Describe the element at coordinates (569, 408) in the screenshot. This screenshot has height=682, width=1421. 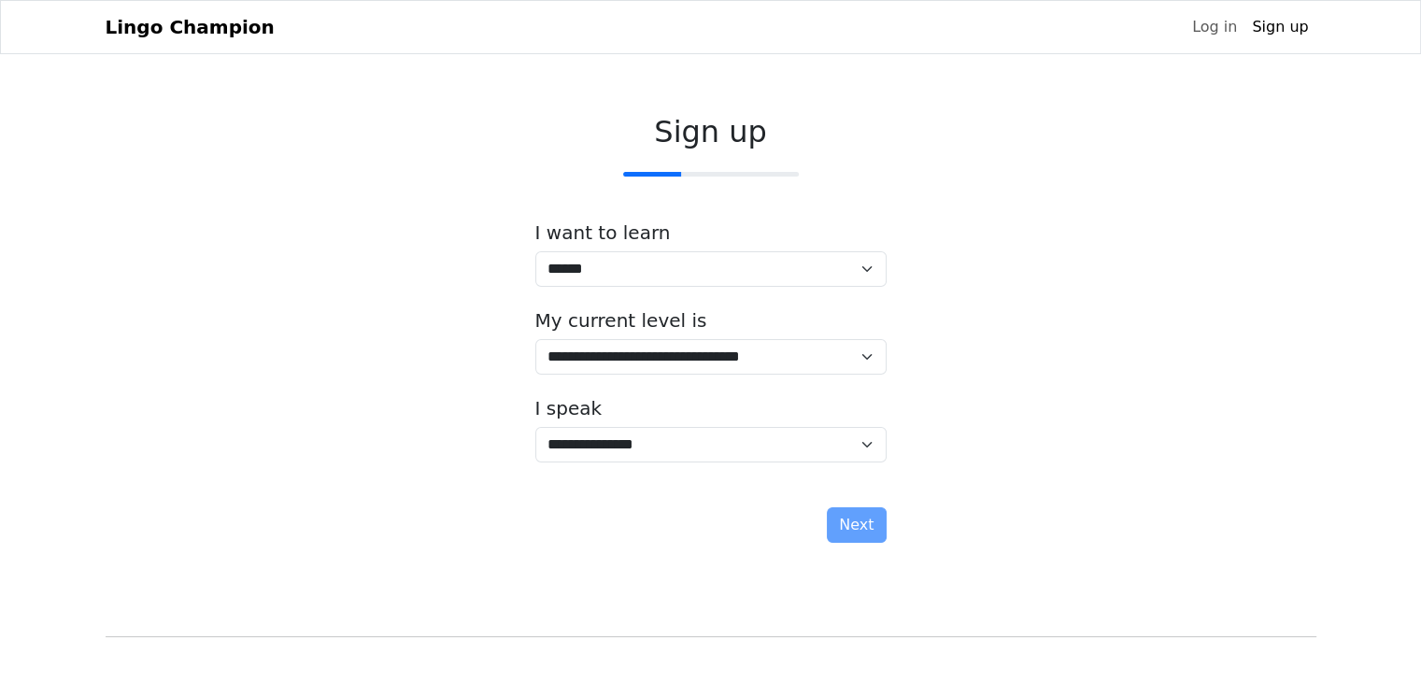
I see `label: I speak` at that location.